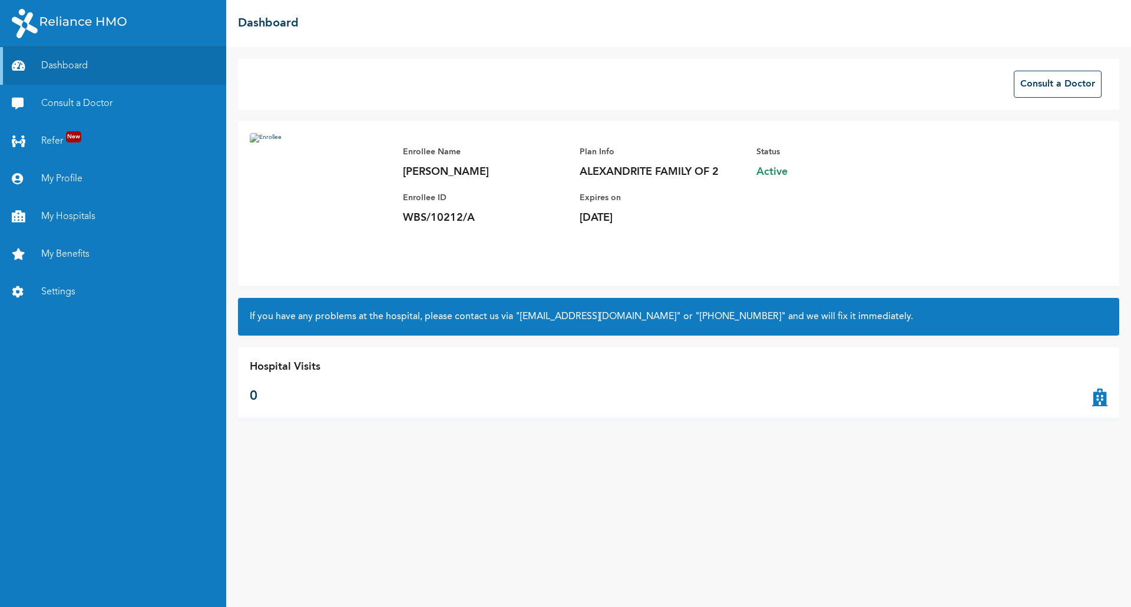  Describe the element at coordinates (485, 198) in the screenshot. I see `p: Enrollee ID` at that location.